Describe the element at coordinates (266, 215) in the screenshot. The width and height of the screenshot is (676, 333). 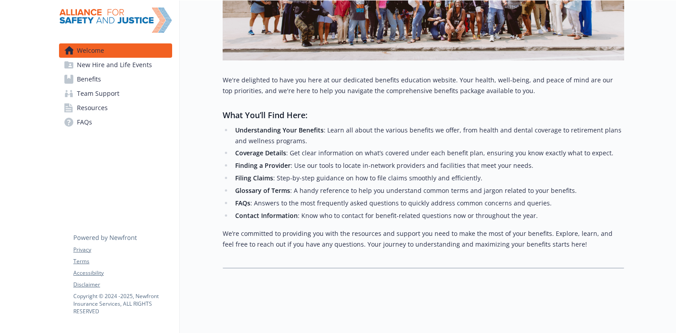
I see `strong: Contact Information` at that location.